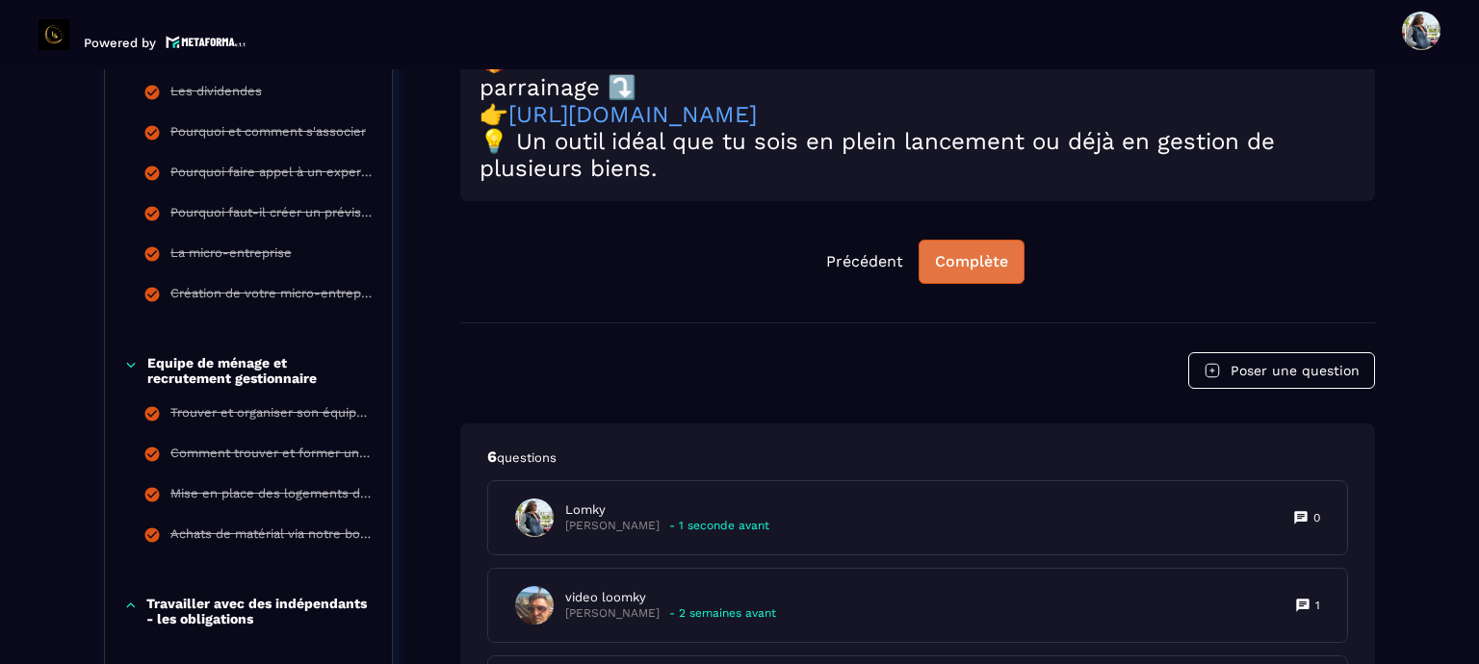  I want to click on div: Création de votre micro-entreprise, so click(272, 297).